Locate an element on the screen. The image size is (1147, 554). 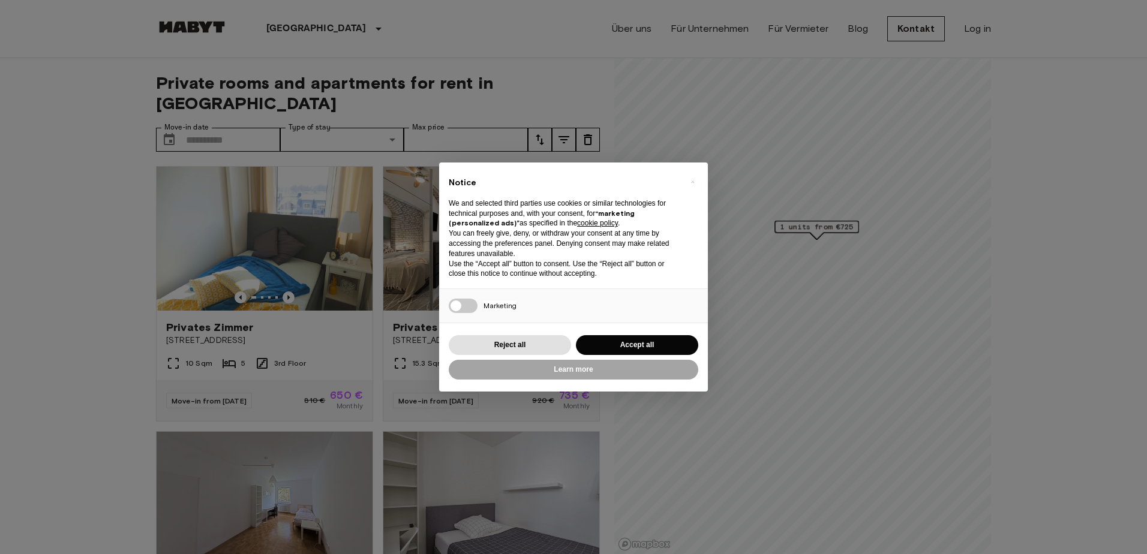
h2: Notice is located at coordinates (564, 183).